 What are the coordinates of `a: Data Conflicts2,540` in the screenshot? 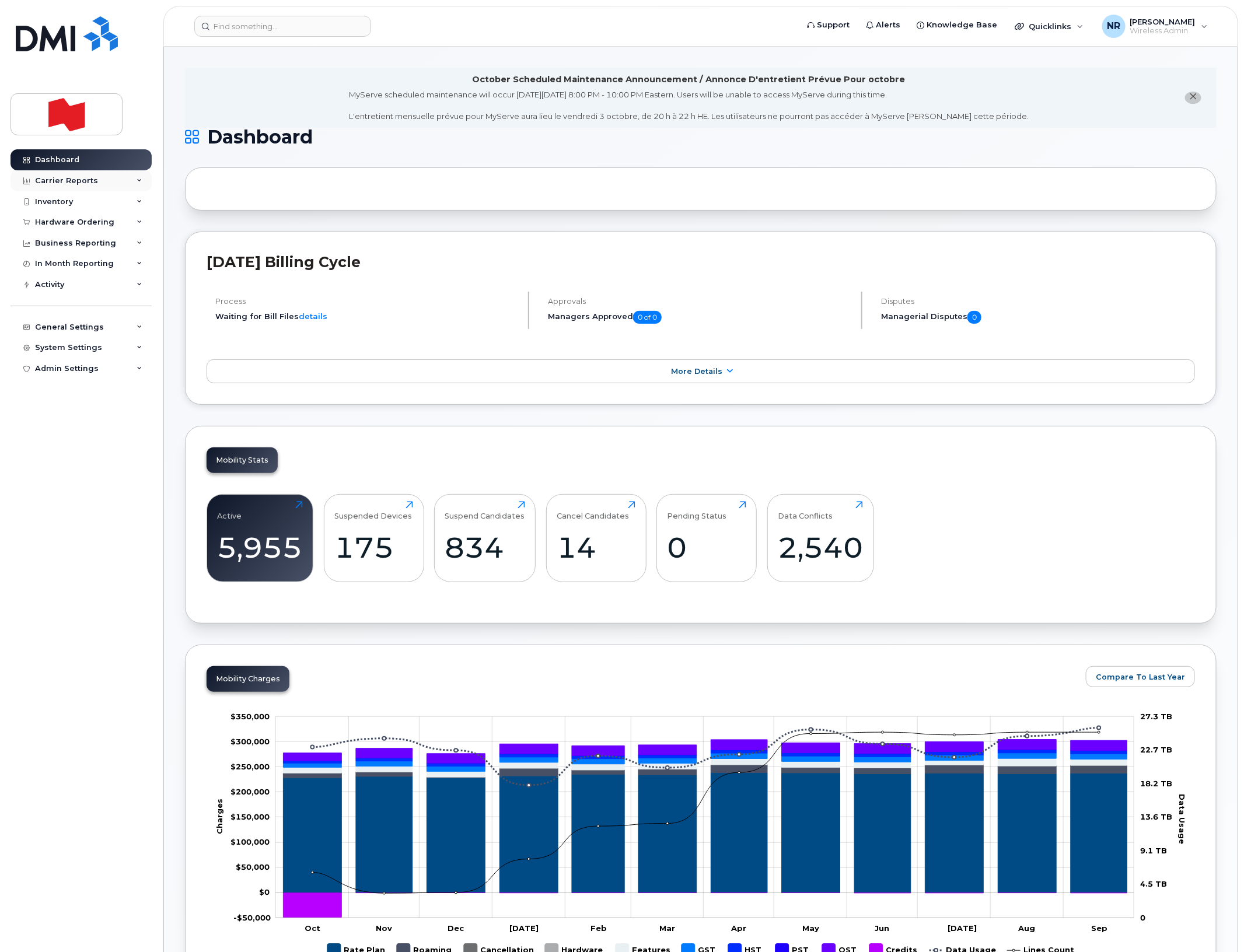 It's located at (821, 539).